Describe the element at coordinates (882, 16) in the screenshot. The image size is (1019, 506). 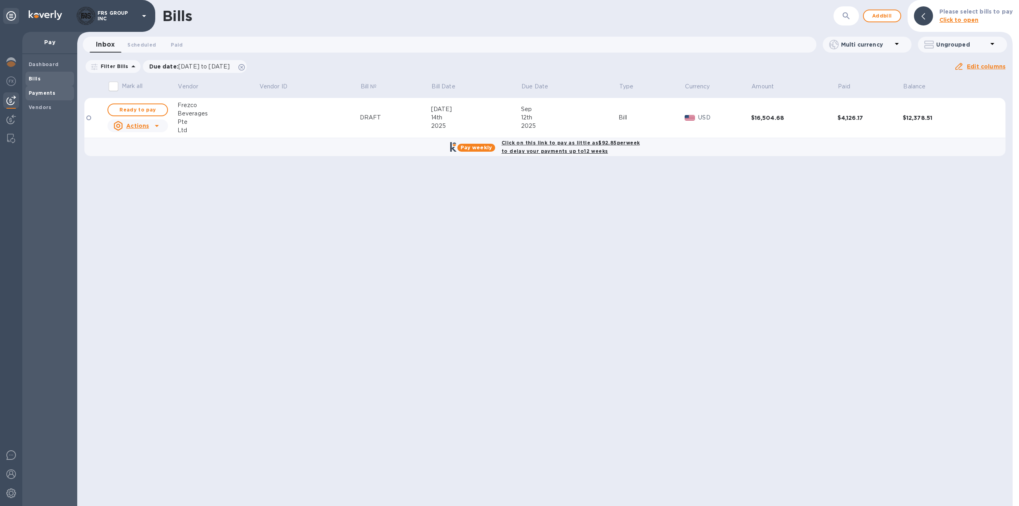
I see `button: Addbill` at that location.